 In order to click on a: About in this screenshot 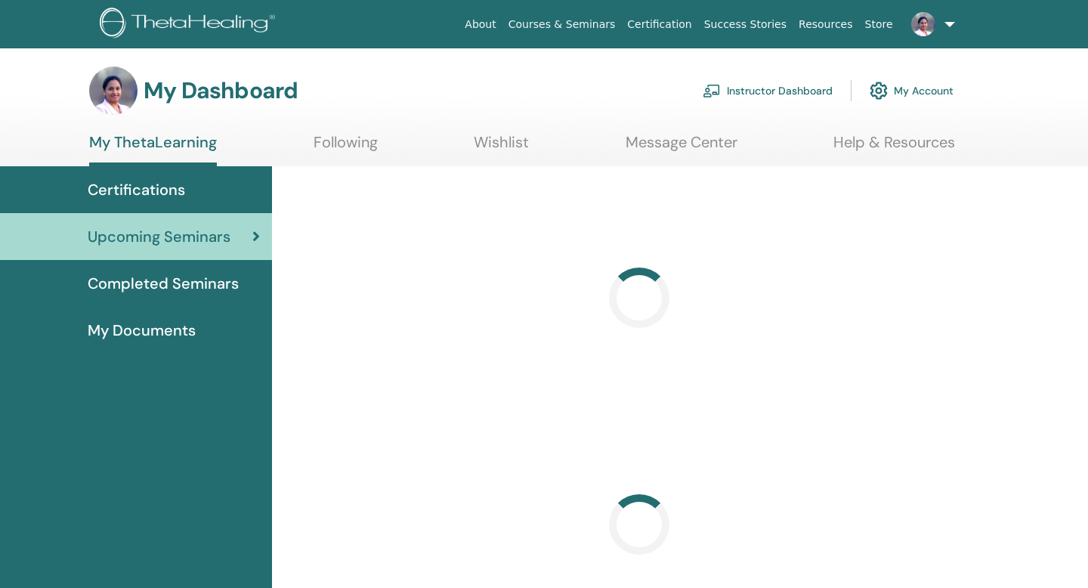, I will do `click(480, 24)`.